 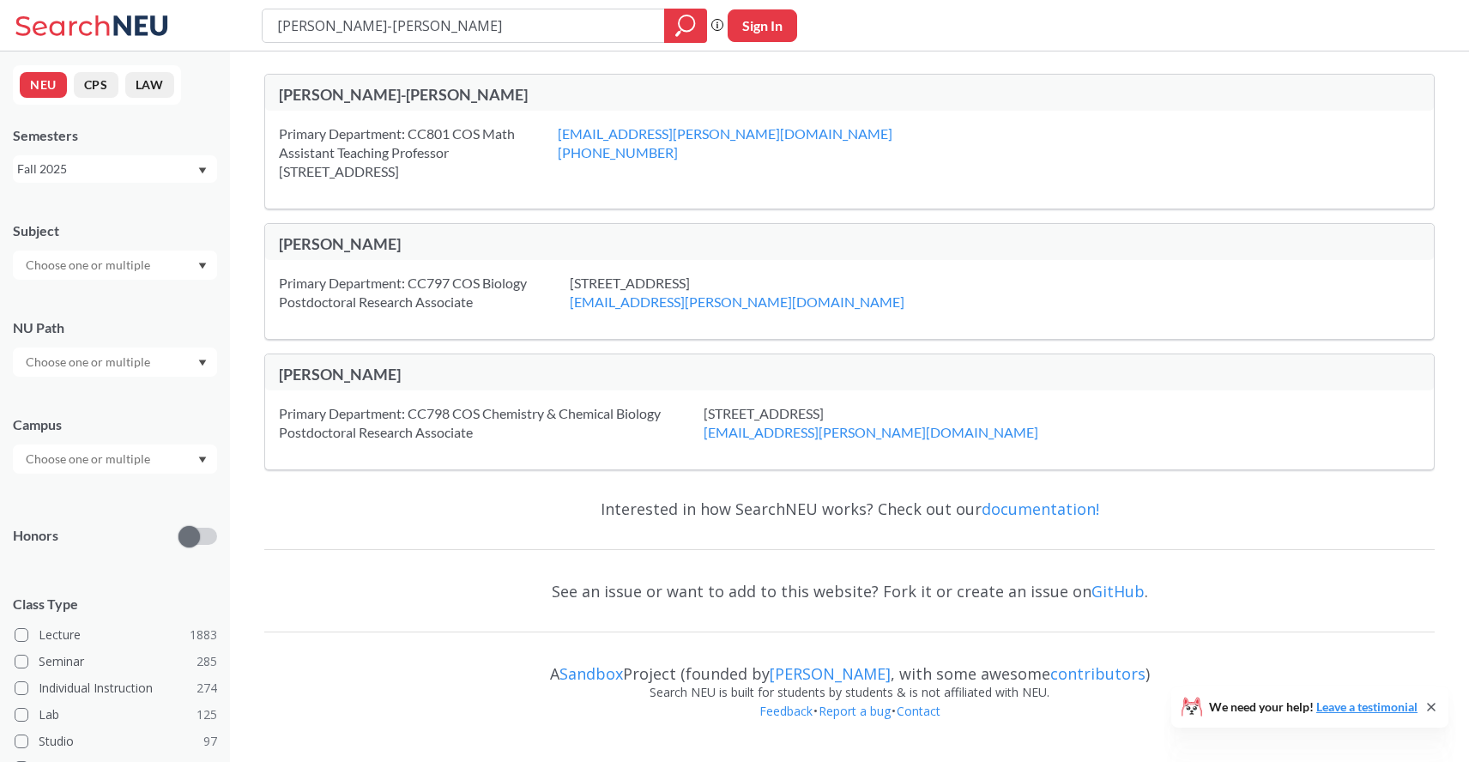 What do you see at coordinates (591, 673) in the screenshot?
I see `a: Sandbox` at bounding box center [591, 673].